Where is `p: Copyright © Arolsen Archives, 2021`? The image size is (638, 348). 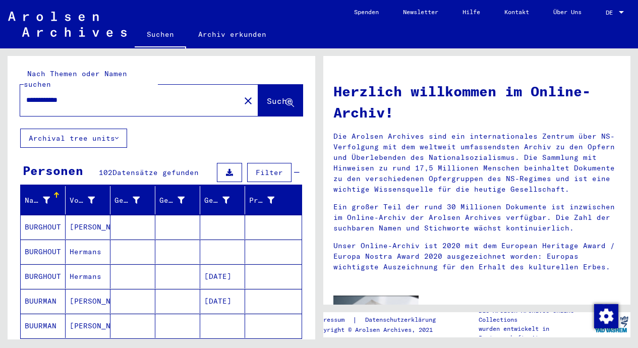
p: Copyright © Arolsen Archives, 2021 is located at coordinates (380, 330).